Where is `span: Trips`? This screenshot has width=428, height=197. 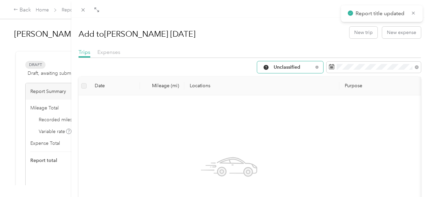
span: Trips is located at coordinates (84, 52).